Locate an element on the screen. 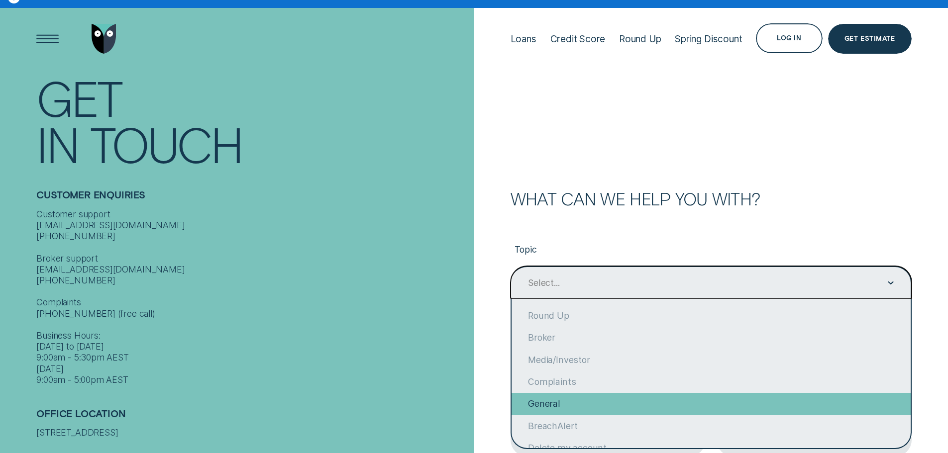 Image resolution: width=948 pixels, height=453 pixels. a: Go to home page is located at coordinates (104, 38).